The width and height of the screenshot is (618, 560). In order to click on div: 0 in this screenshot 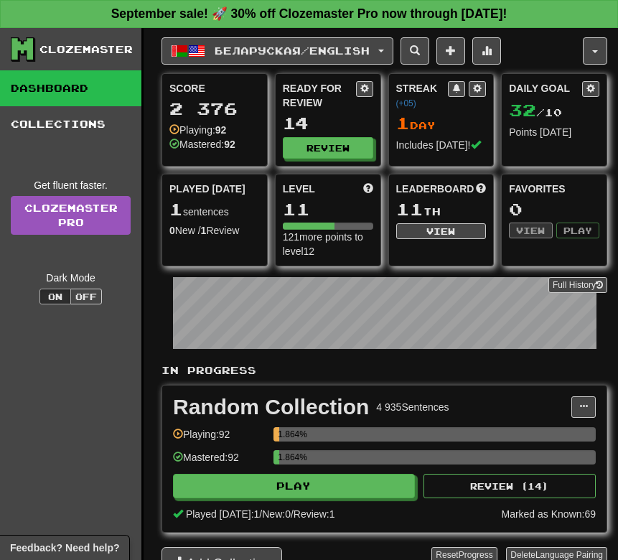, I will do `click(554, 209)`.